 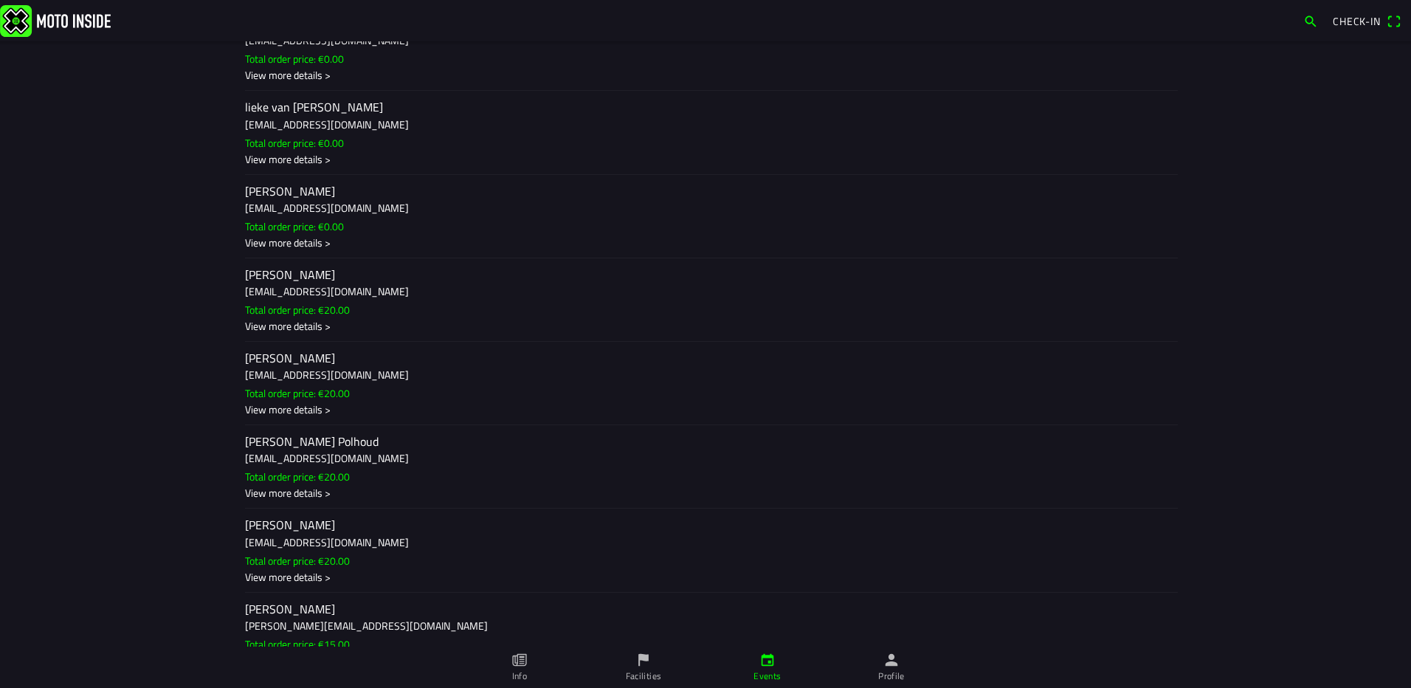 I want to click on span: Check-in, so click(x=1357, y=21).